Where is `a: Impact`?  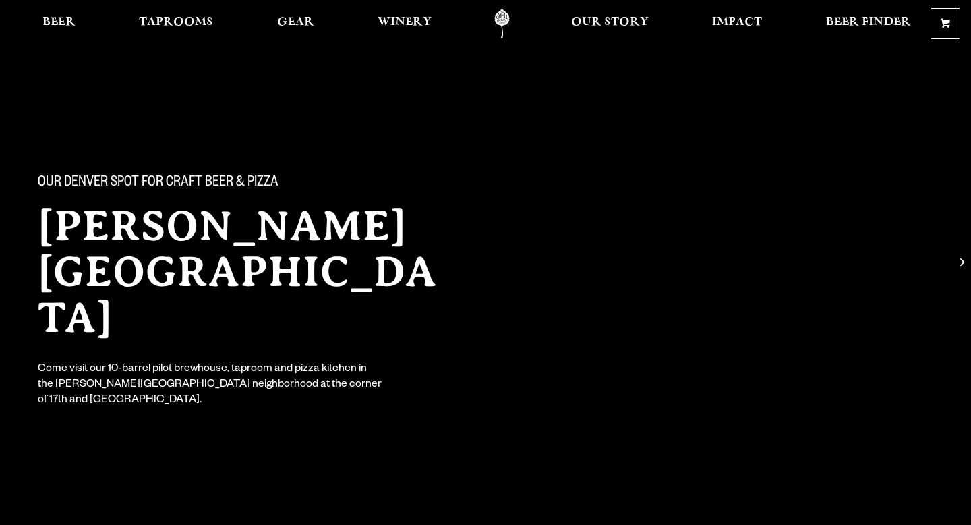 a: Impact is located at coordinates (737, 24).